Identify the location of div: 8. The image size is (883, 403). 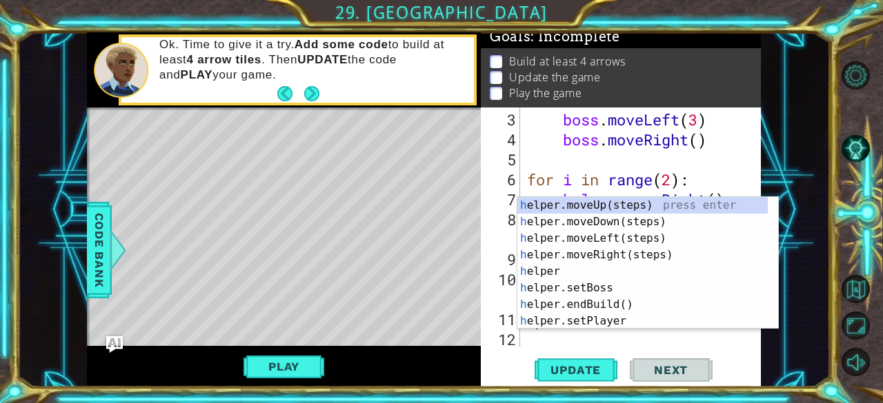
(501, 230).